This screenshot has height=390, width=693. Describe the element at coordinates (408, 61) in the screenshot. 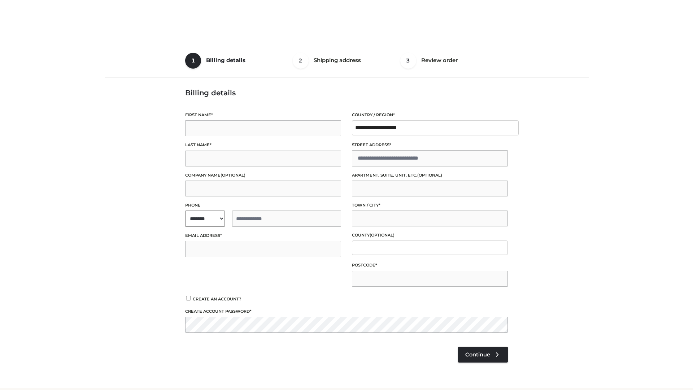

I see `span: 3` at that location.